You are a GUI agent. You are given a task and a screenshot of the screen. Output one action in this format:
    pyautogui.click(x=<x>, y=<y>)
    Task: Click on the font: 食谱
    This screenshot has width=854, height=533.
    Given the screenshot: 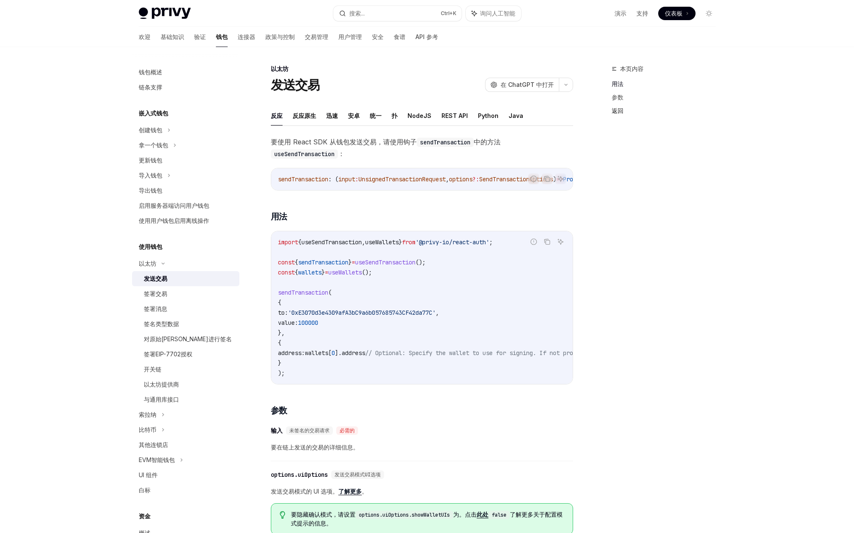 What is the action you would take?
    pyautogui.click(x=400, y=36)
    